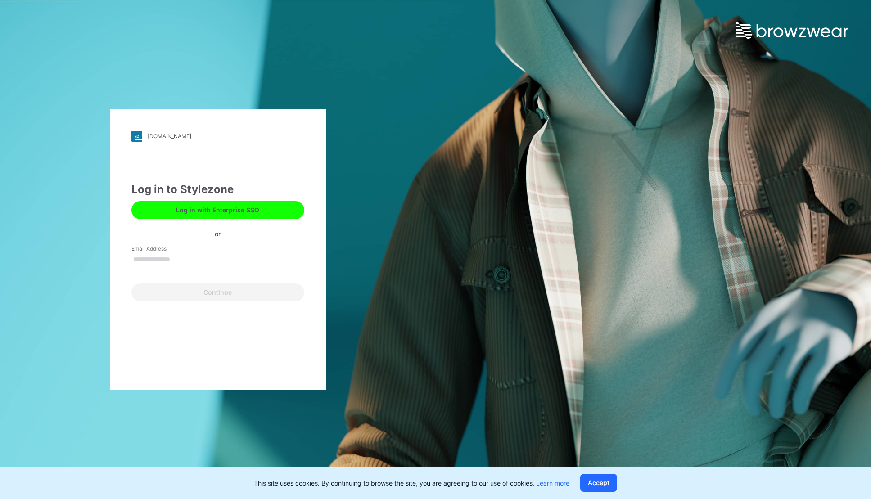 The width and height of the screenshot is (871, 499). What do you see at coordinates (163, 249) in the screenshot?
I see `label: Email Address` at bounding box center [163, 249].